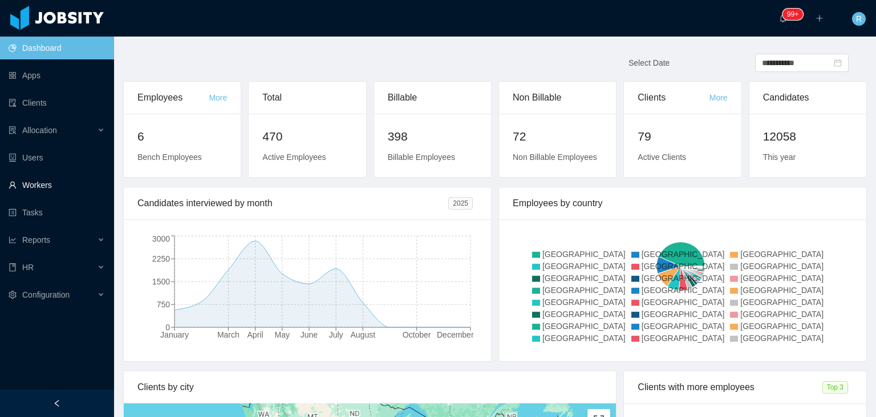 Image resolution: width=876 pixels, height=417 pixels. Describe the element at coordinates (422, 157) in the screenshot. I see `span: Billable Employees` at that location.